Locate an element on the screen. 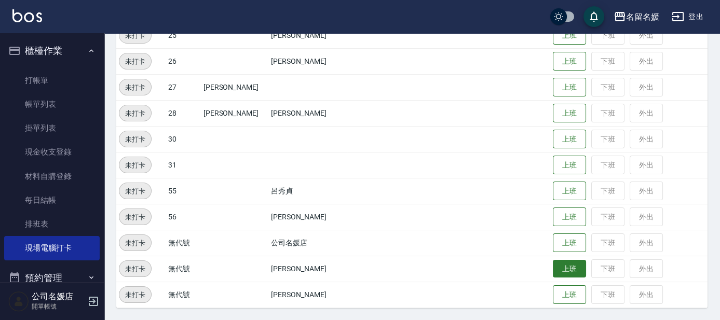  td: 27 is located at coordinates (183, 87).